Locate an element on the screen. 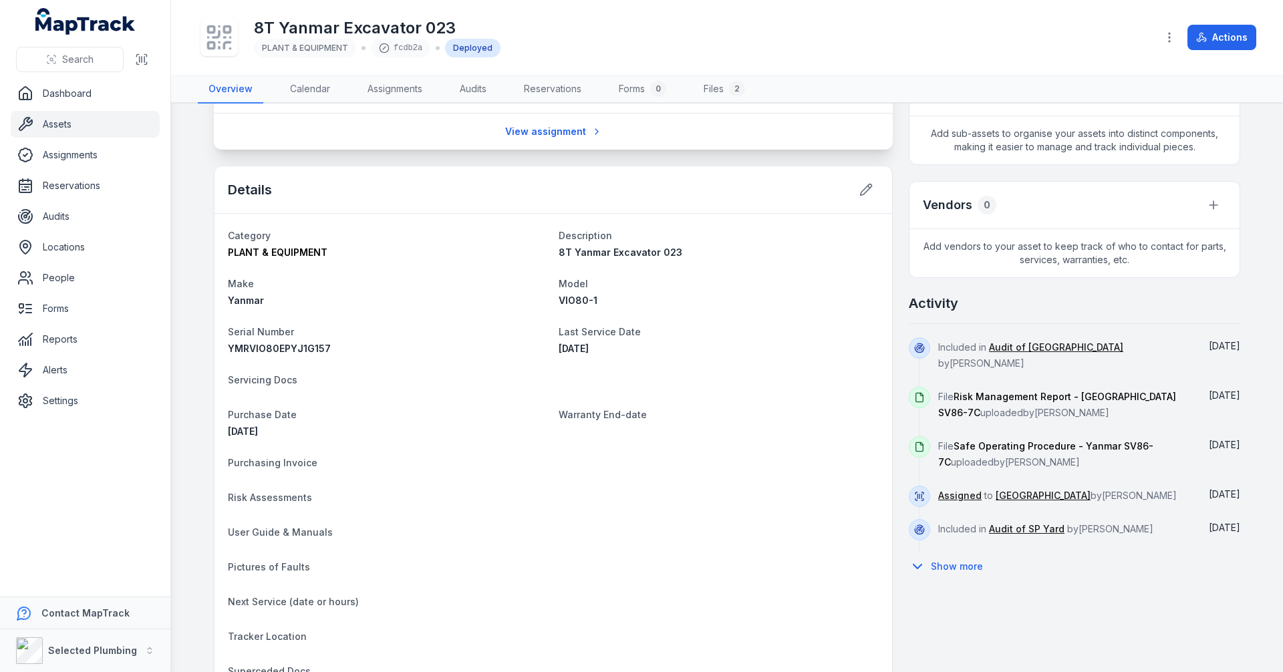  span: Next Service (date or hours) is located at coordinates (293, 602).